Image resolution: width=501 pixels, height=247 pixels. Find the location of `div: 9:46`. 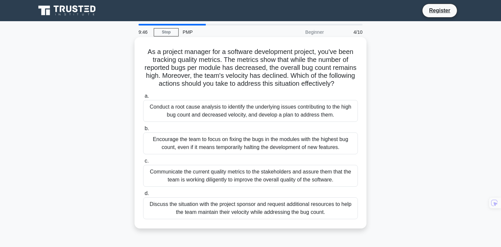

div: 9:46 is located at coordinates (144, 32).